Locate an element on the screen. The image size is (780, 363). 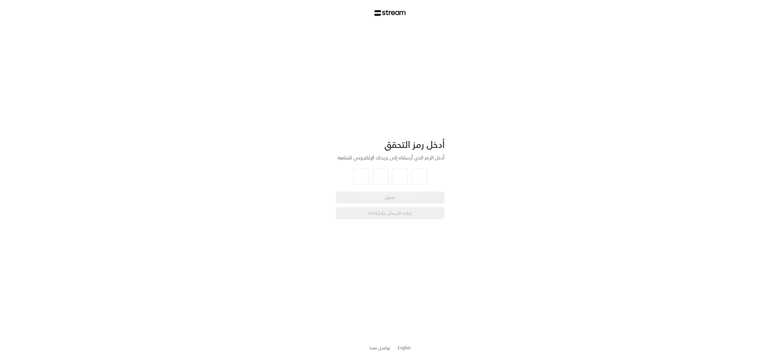
div: أدخل رمز التحقق is located at coordinates (390, 144).